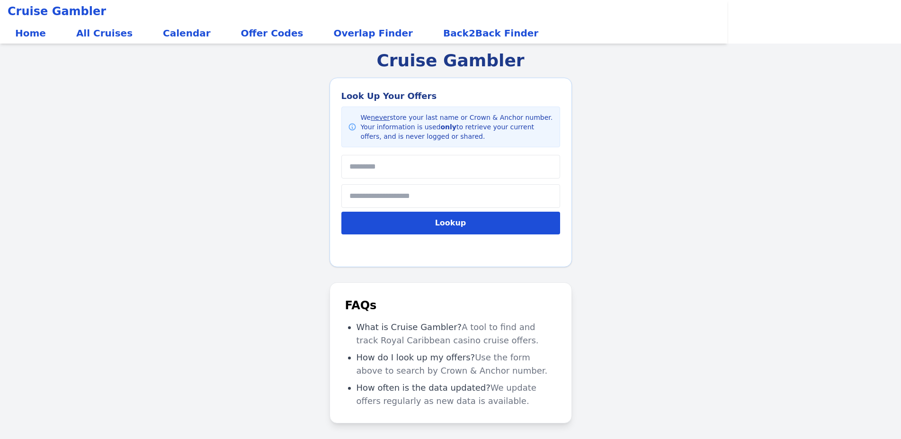  What do you see at coordinates (451, 96) in the screenshot?
I see `label: Look Up Your Offers` at bounding box center [451, 96].